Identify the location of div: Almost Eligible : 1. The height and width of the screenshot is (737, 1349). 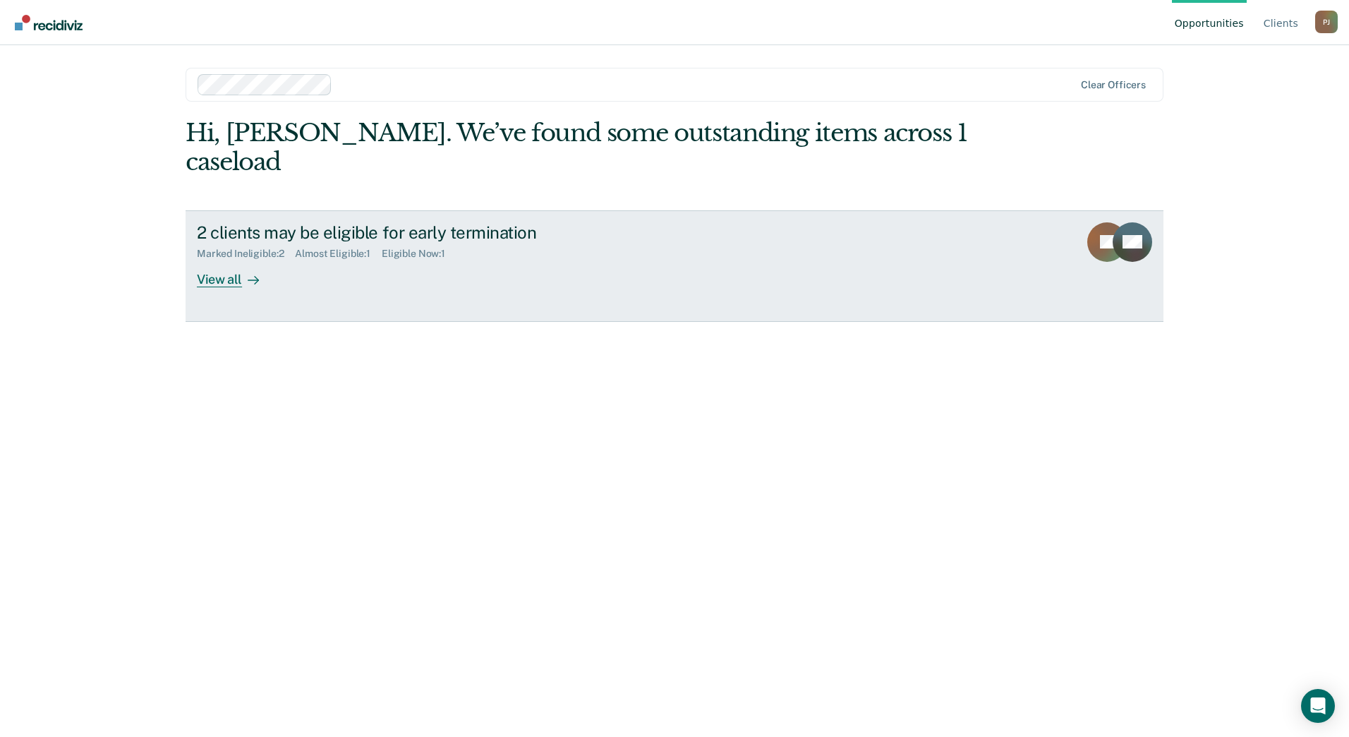
(338, 253).